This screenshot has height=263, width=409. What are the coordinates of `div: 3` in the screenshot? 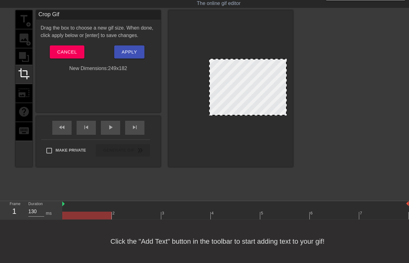 It's located at (163, 213).